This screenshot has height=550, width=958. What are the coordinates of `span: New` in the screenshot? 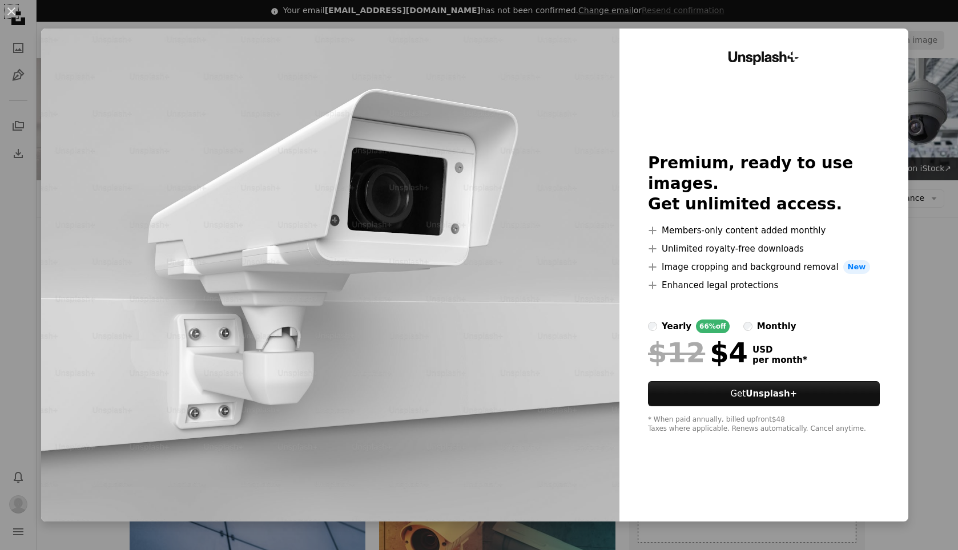 It's located at (857, 267).